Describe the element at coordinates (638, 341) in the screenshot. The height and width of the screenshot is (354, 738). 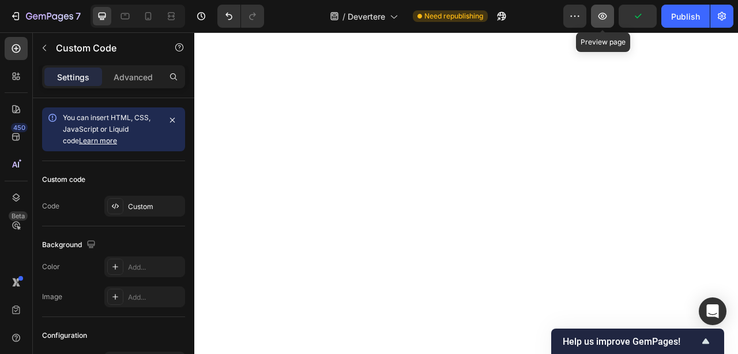
I see `button: Show survey - Help us improve GemPages!` at that location.